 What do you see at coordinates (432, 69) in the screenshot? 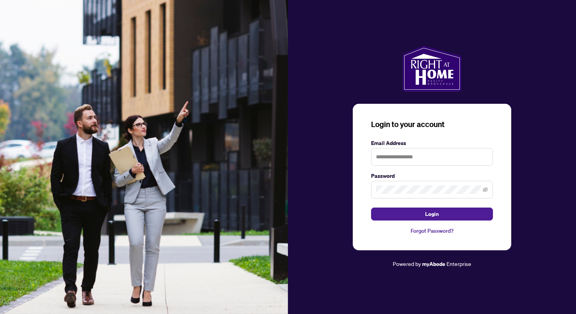
I see `img: ma-logo` at bounding box center [432, 69].